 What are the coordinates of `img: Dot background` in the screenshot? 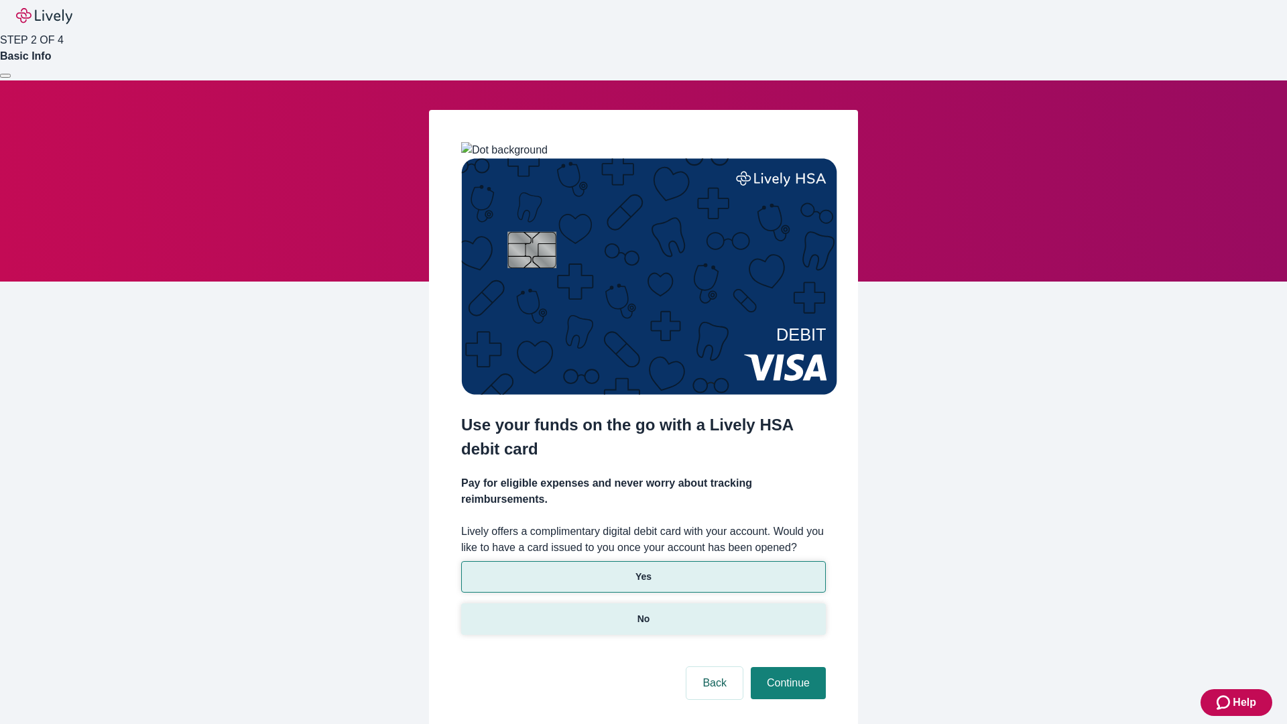 It's located at (504, 150).